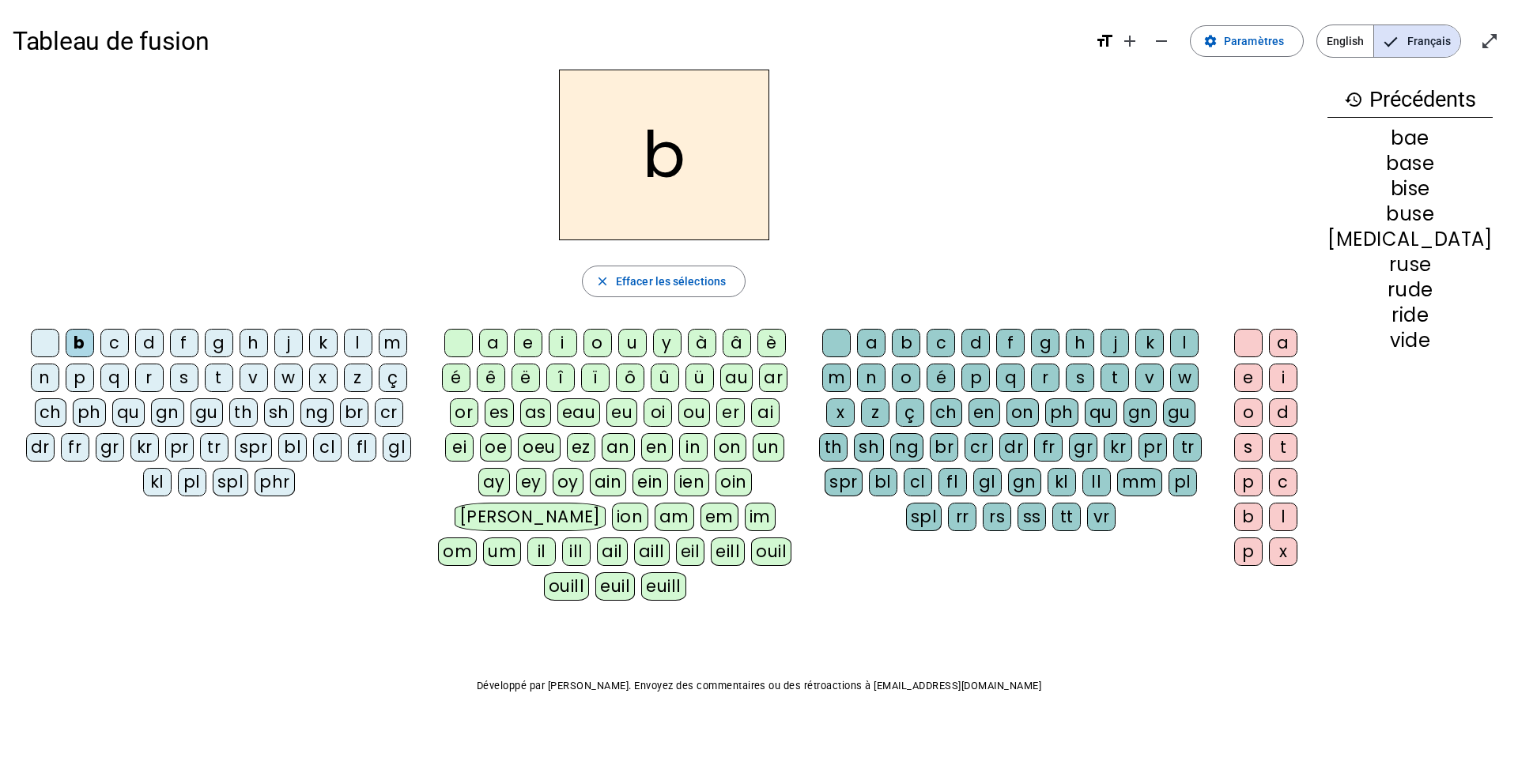 The image size is (1518, 784). What do you see at coordinates (457, 551) in the screenshot?
I see `div: om` at bounding box center [457, 551].